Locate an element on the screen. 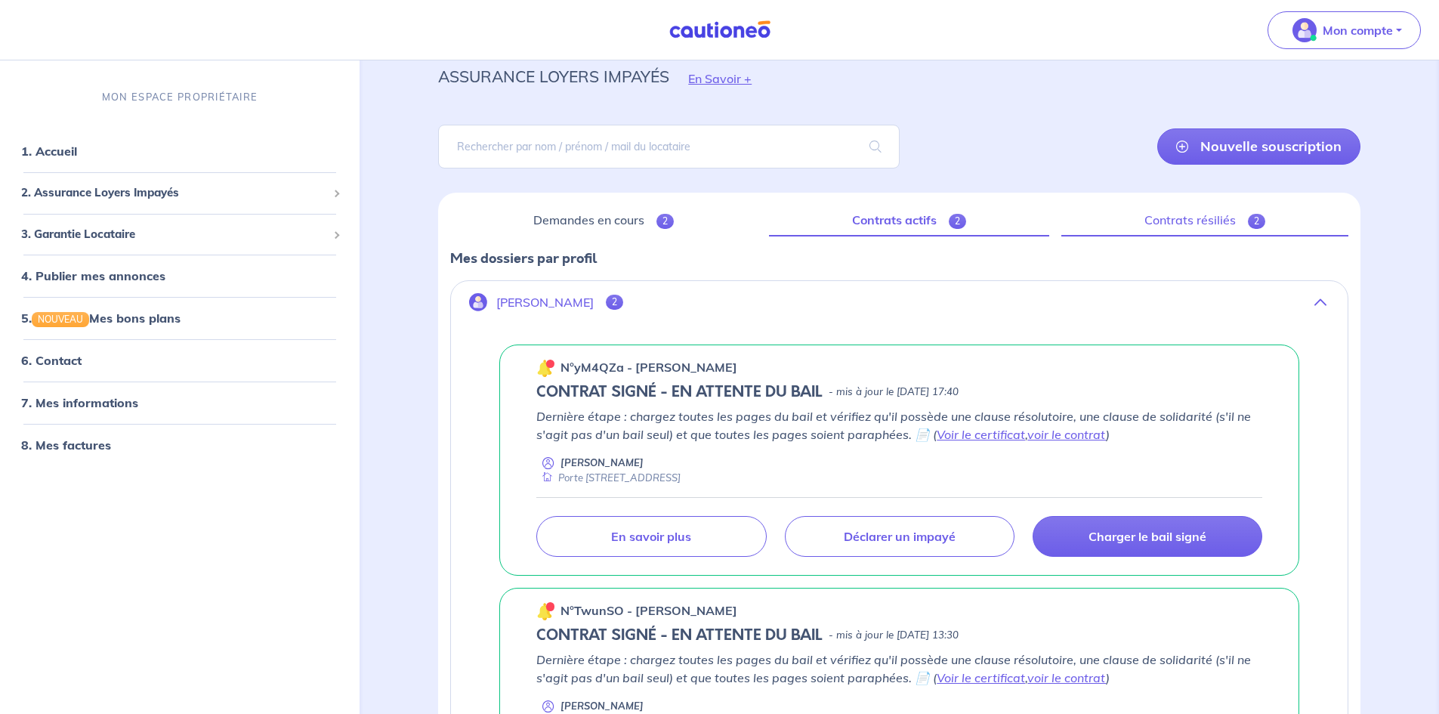 This screenshot has width=1439, height=714. div: 3. Garantie Locataire is located at coordinates (180, 233).